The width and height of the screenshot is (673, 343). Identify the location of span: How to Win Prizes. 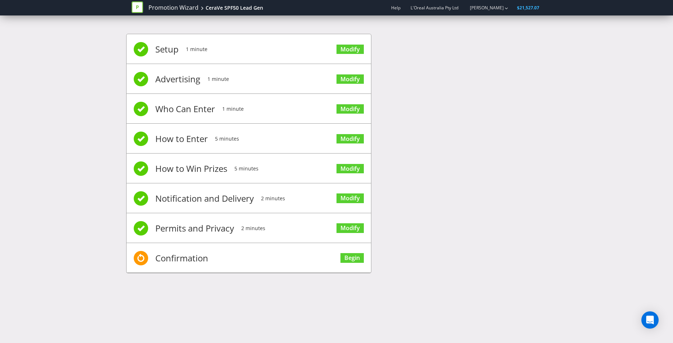
(191, 169).